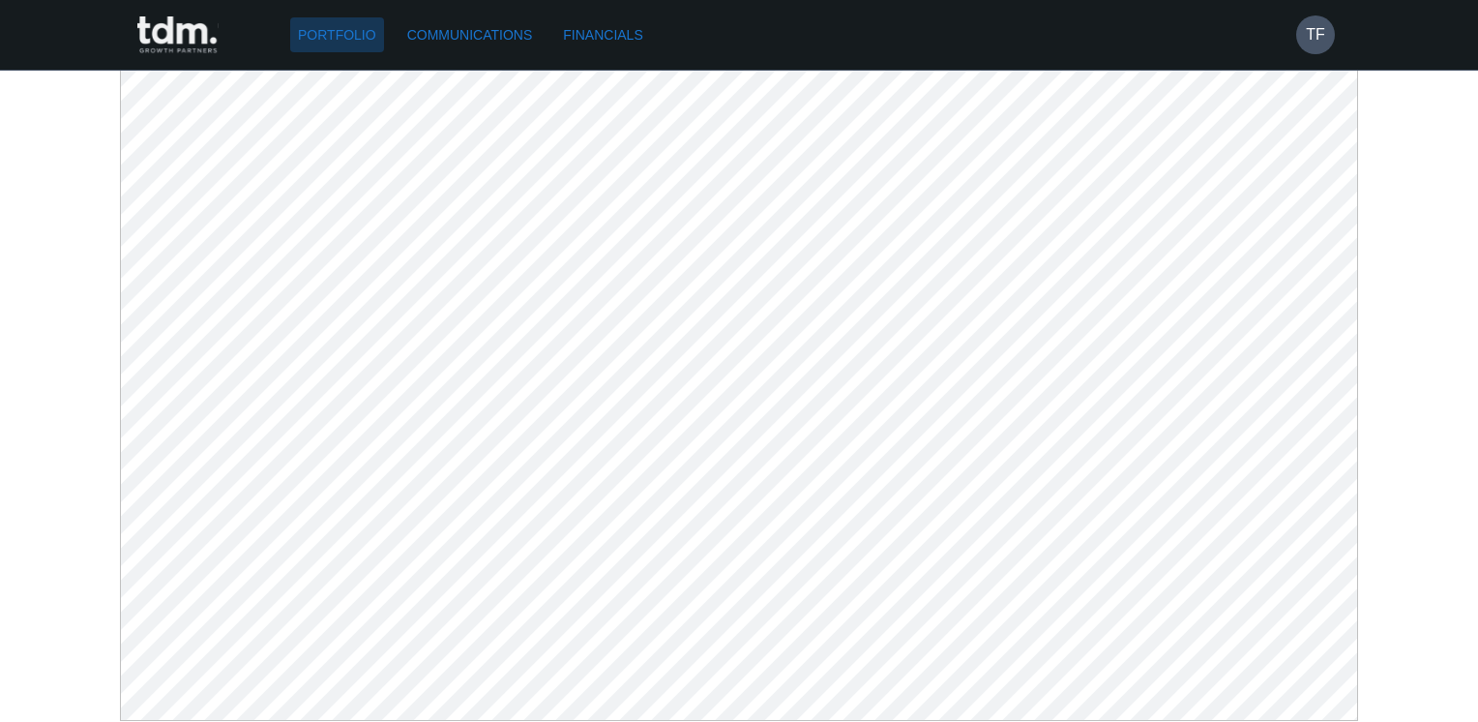  Describe the element at coordinates (470, 35) in the screenshot. I see `a: Communications` at that location.